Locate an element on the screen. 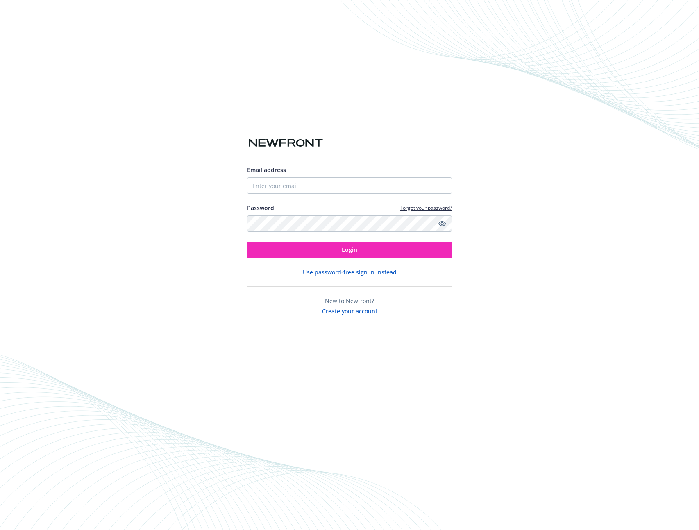  img: Newfront logo is located at coordinates (286, 143).